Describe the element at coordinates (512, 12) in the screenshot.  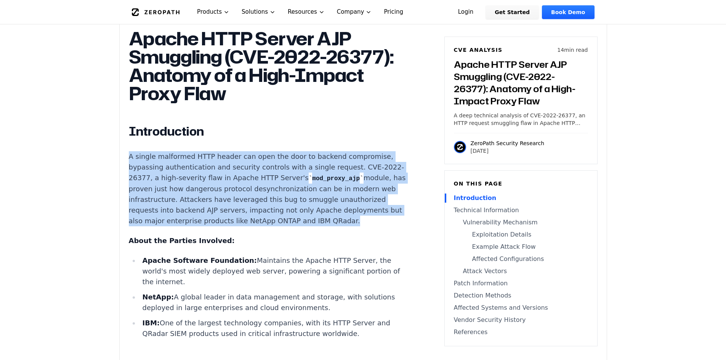
I see `a: Get Started` at that location.